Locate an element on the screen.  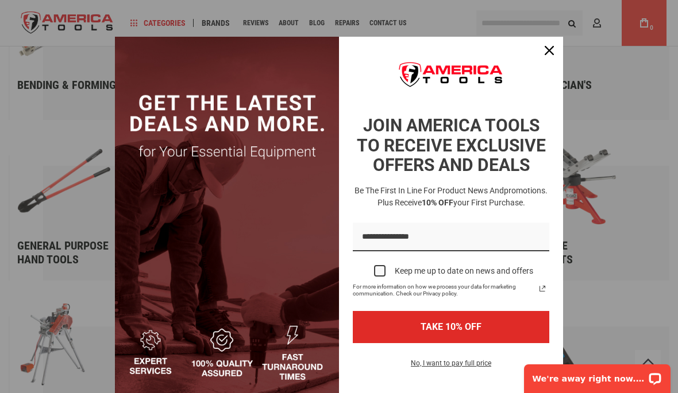
a: Read our Privacy Policy is located at coordinates (542, 289).